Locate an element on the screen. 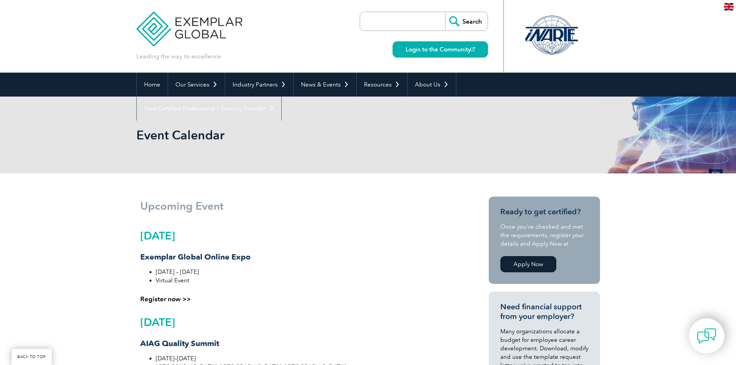 The width and height of the screenshot is (736, 365). a: Apply Now is located at coordinates (528, 264).